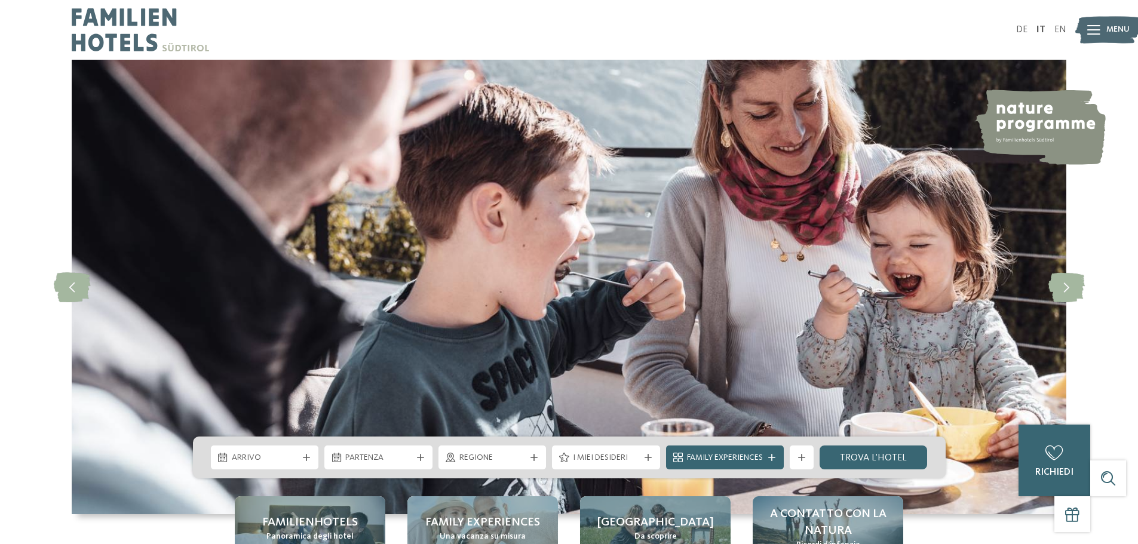  Describe the element at coordinates (483, 537) in the screenshot. I see `span: Una vacanza su misura` at that location.